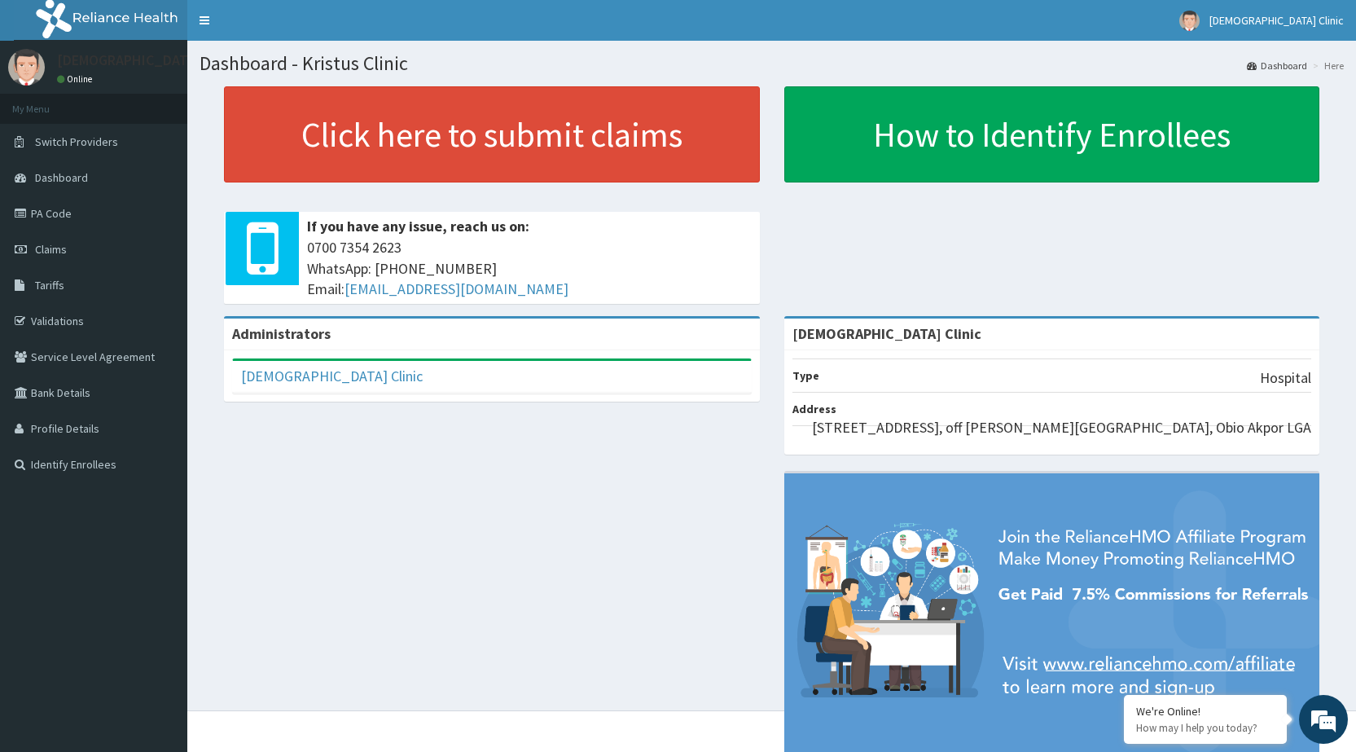 The image size is (1356, 752). Describe the element at coordinates (50, 285) in the screenshot. I see `span: Tariffs` at that location.